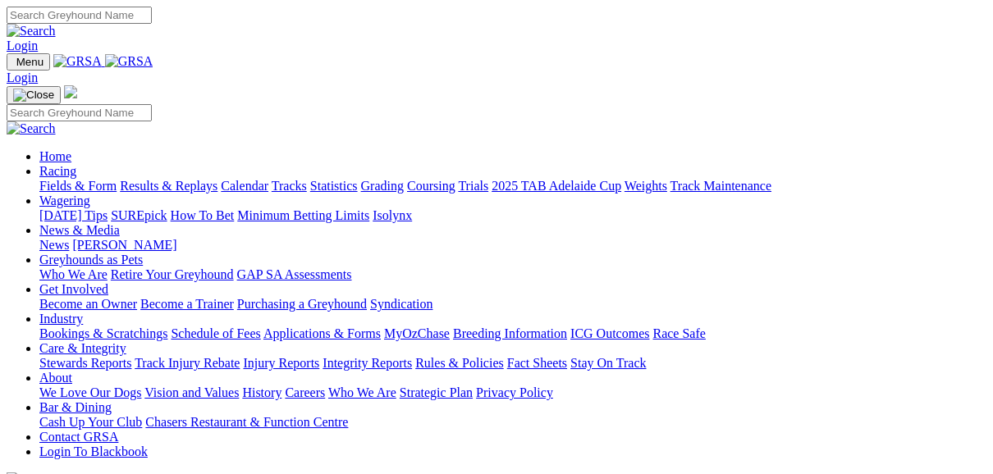  Describe the element at coordinates (510, 333) in the screenshot. I see `a: Breeding Information` at that location.